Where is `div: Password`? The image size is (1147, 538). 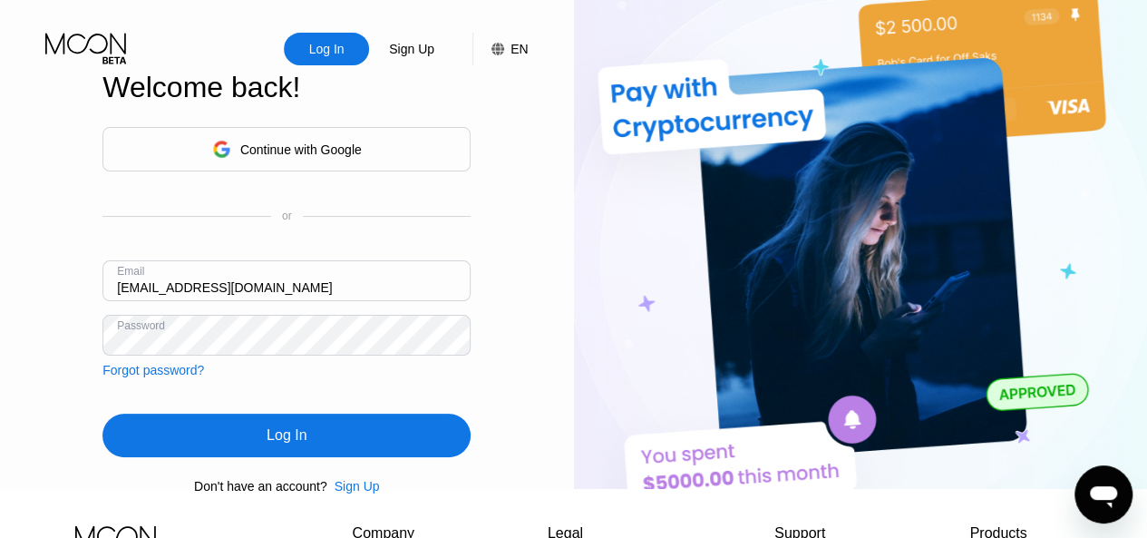 div: Password is located at coordinates (141, 326).